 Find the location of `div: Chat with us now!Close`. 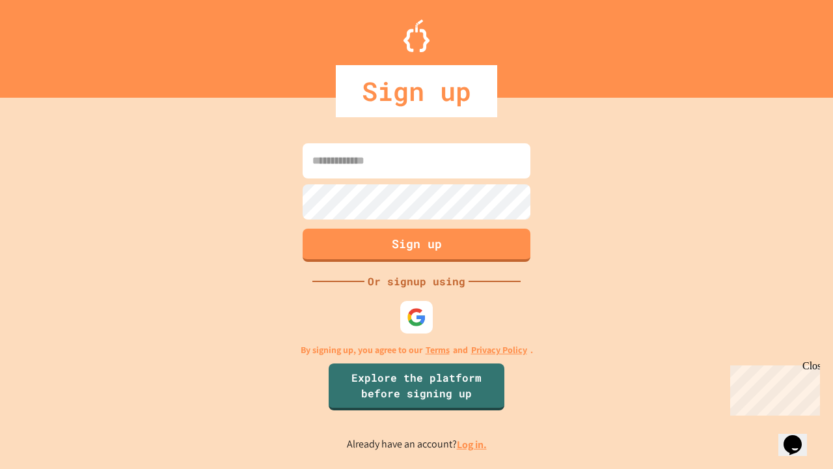

div: Chat with us now!Close is located at coordinates (48, 44).